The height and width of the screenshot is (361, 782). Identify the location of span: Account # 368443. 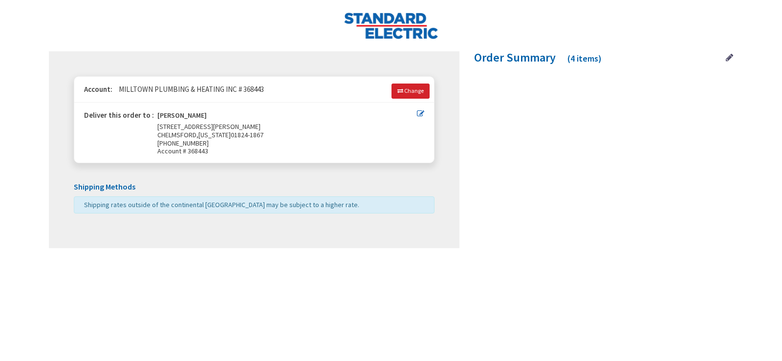
(287, 151).